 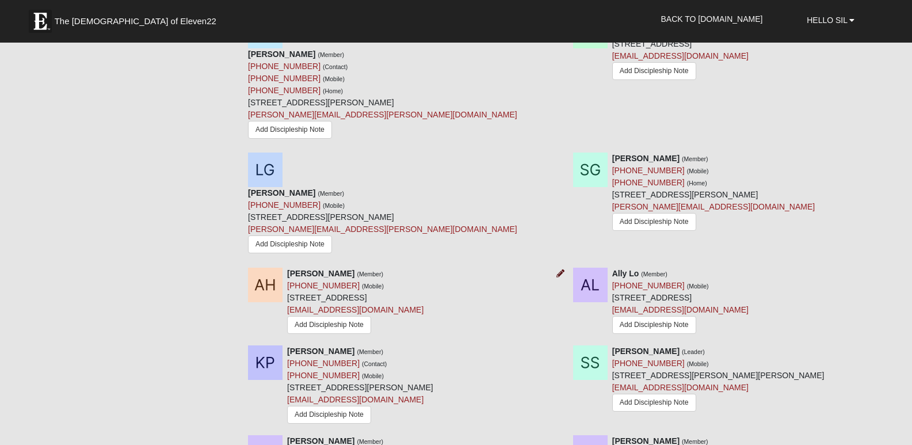 What do you see at coordinates (40, 21) in the screenshot?
I see `img: Eleven22 logo` at bounding box center [40, 21].